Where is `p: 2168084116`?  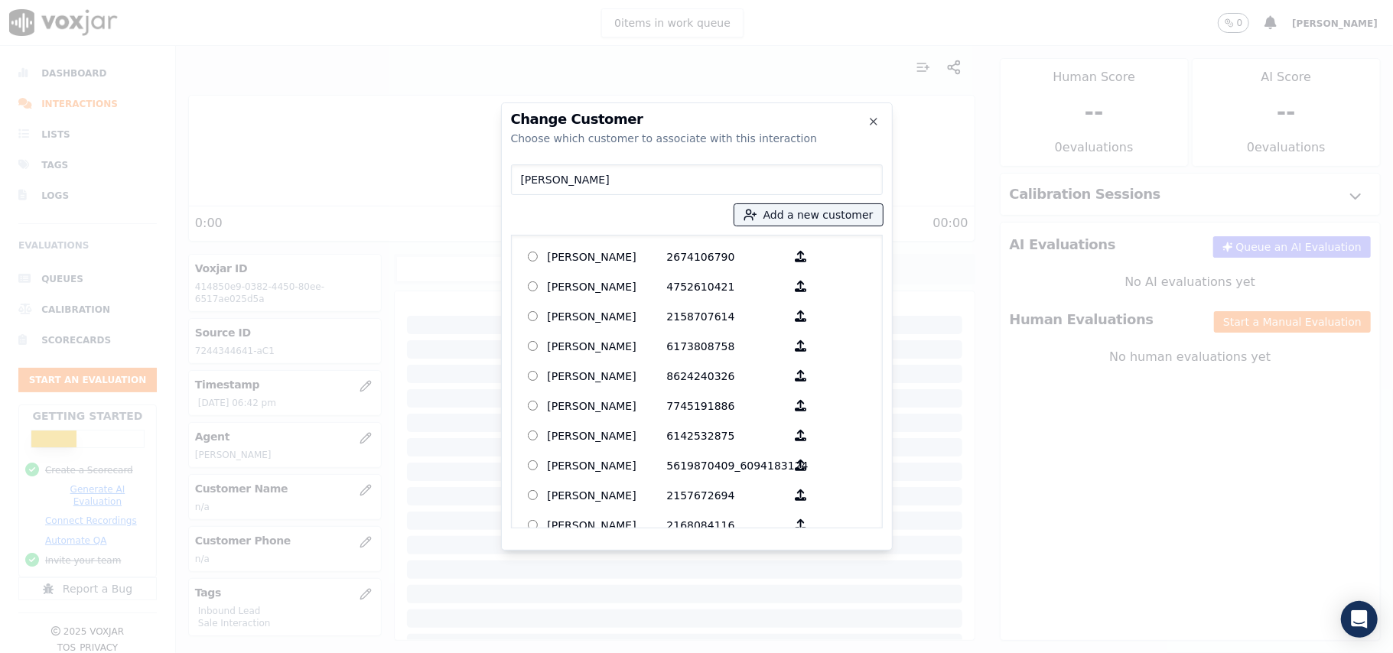
p: 2168084116 is located at coordinates (727, 525).